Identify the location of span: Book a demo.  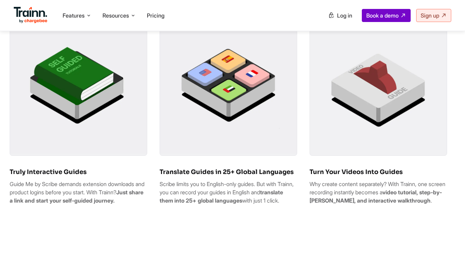
(383, 15).